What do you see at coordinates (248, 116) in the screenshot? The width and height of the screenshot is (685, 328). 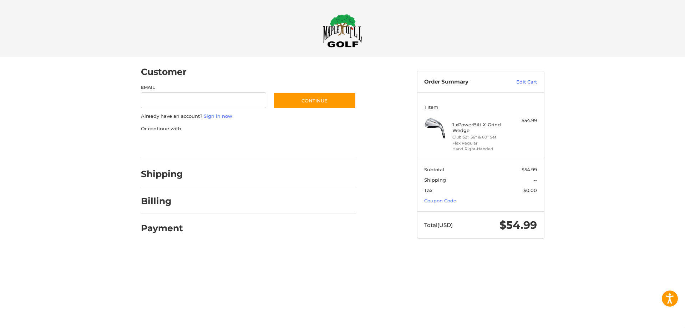 I see `p: Already have an account?` at bounding box center [248, 116].